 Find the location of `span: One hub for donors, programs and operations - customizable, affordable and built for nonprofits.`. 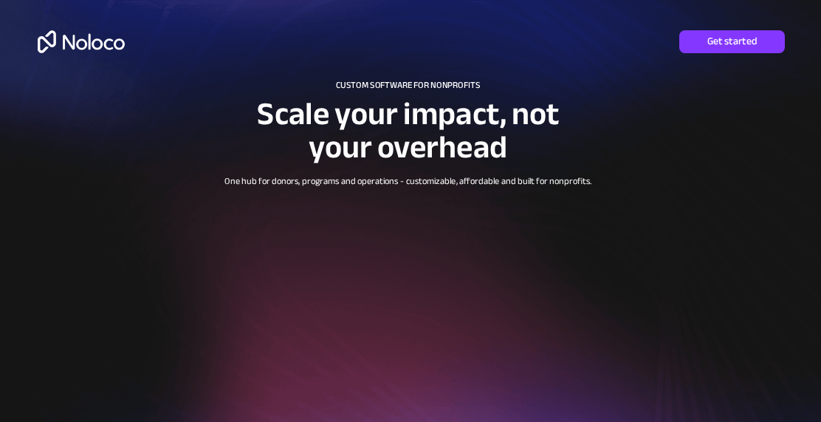

span: One hub for donors, programs and operations - customizable, affordable and built for nonprofits. is located at coordinates (408, 181).